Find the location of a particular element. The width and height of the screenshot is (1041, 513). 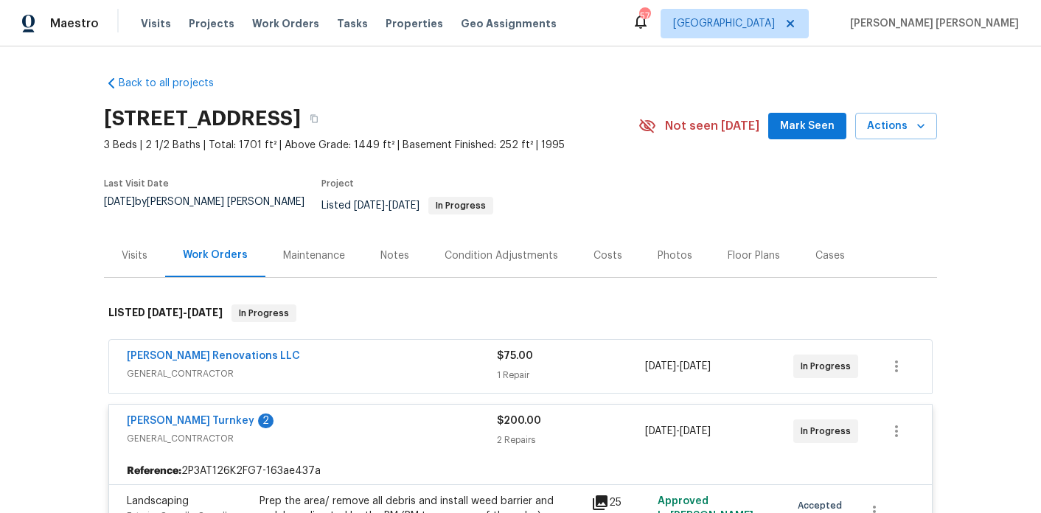

button: Mark Seen is located at coordinates (808, 126).